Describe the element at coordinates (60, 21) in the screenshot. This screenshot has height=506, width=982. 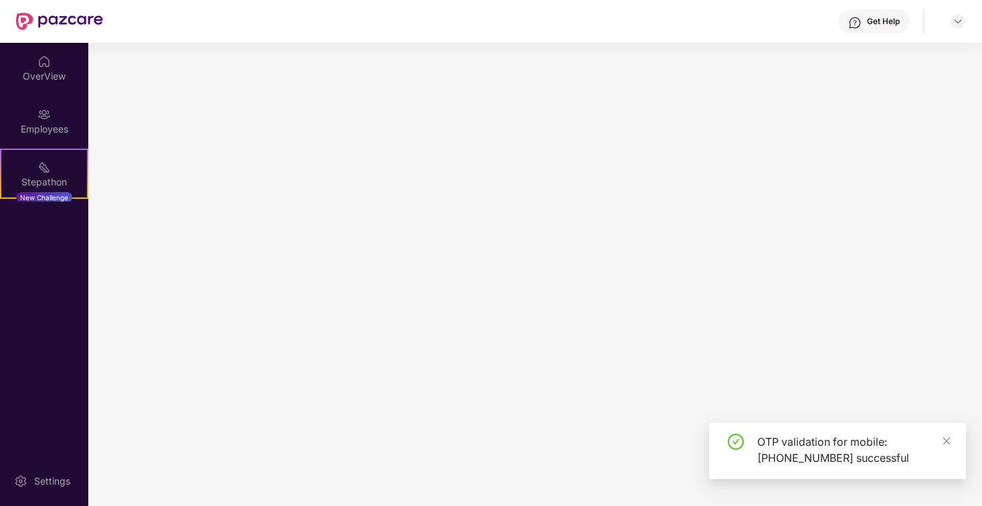
I see `img: New Pazcare Logo` at that location.